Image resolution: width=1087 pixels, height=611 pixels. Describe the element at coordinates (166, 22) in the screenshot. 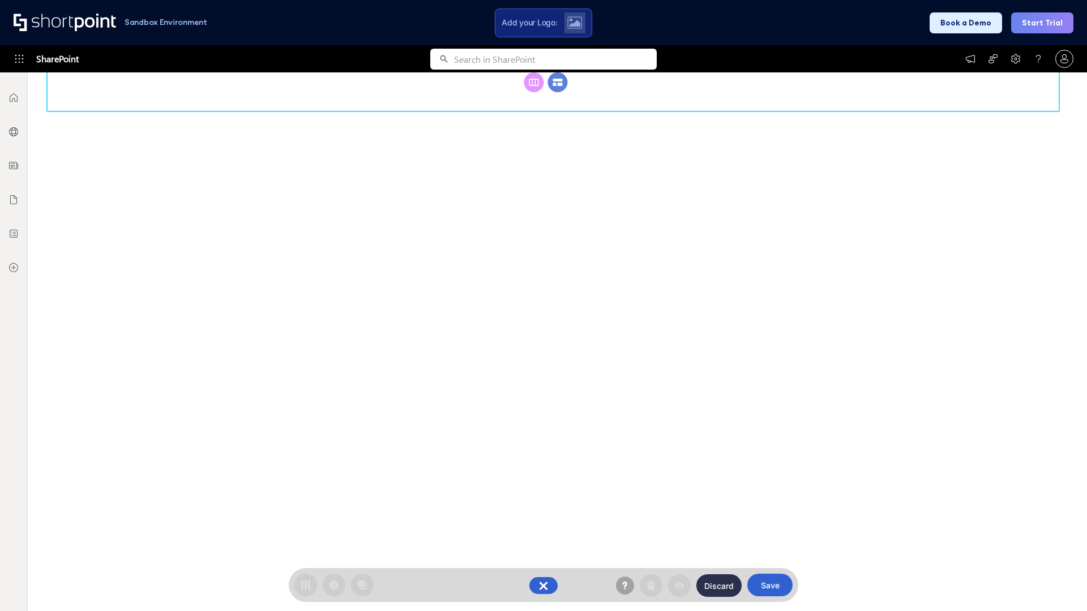

I see `h1: Sandbox Environment` at that location.